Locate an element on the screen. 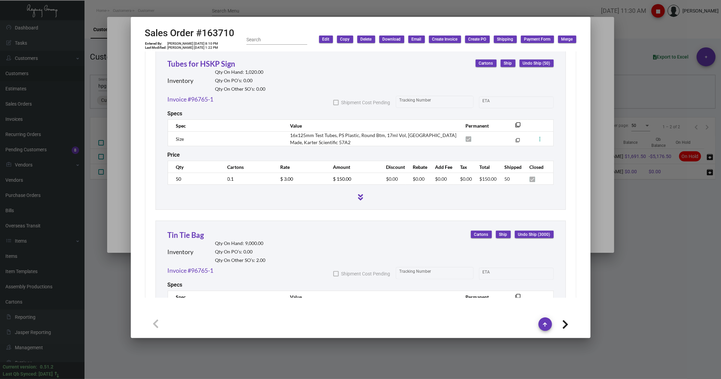  button: Shipping is located at coordinates (506, 39).